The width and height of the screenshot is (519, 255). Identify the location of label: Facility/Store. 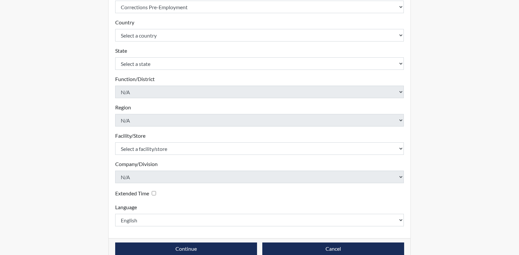
(130, 136).